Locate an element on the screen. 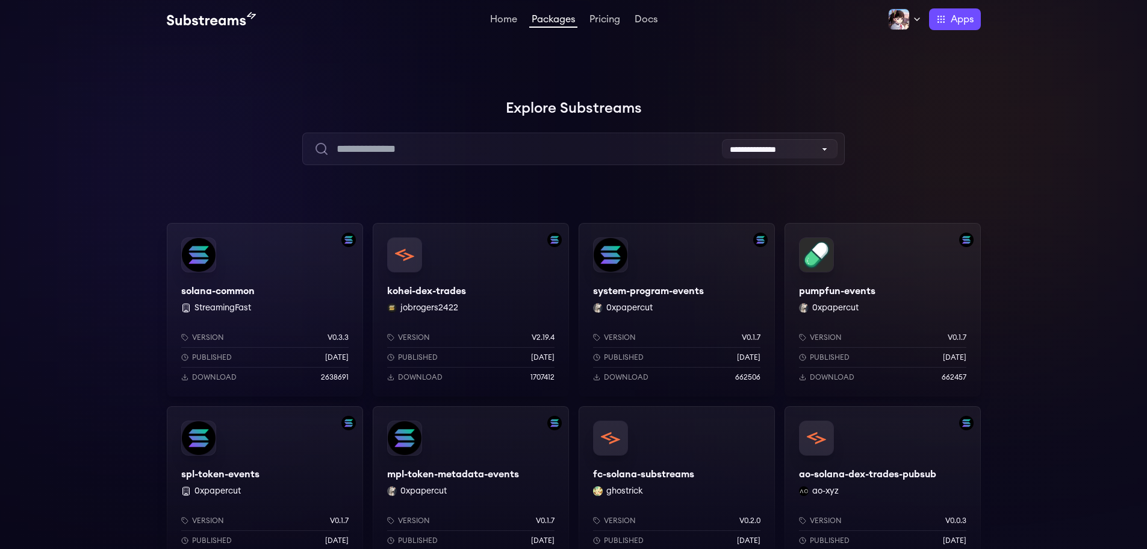 This screenshot has height=549, width=1147. a: Home is located at coordinates (504, 20).